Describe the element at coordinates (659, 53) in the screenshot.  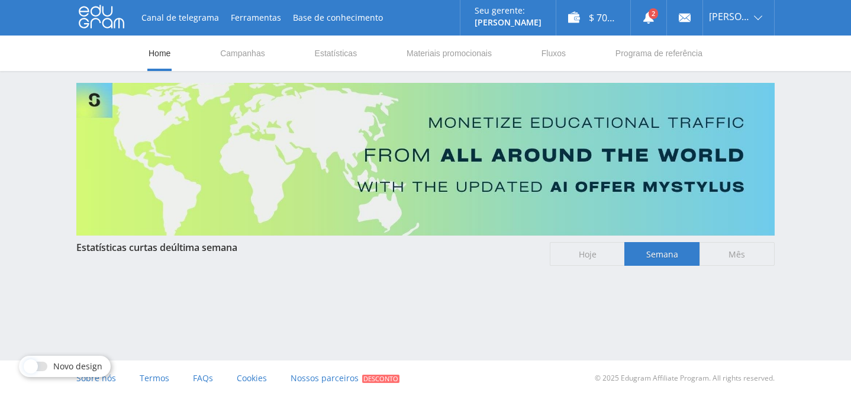
I see `a: Programa de referência` at that location.